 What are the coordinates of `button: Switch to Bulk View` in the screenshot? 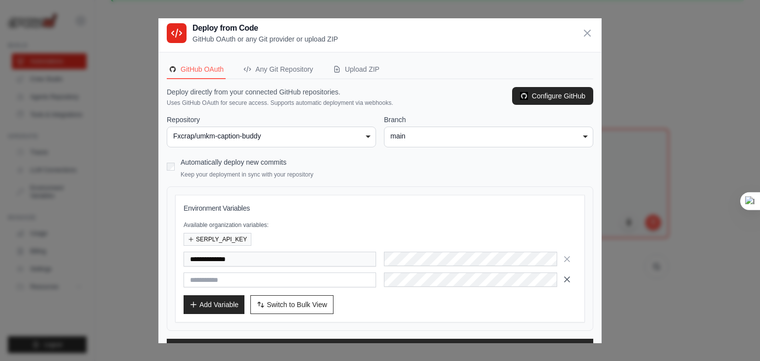 It's located at (292, 305).